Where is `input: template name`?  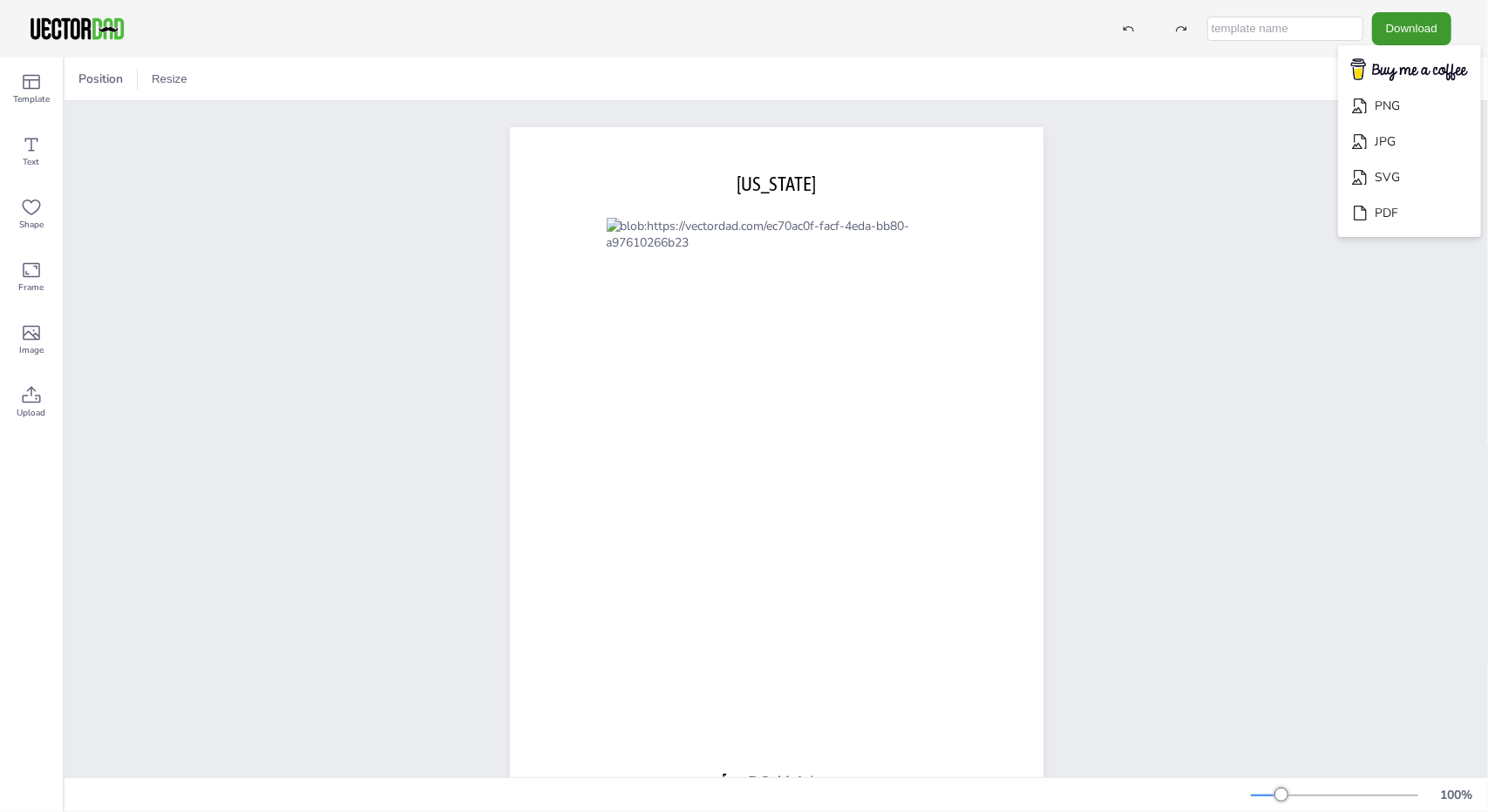 input: template name is located at coordinates (1285, 28).